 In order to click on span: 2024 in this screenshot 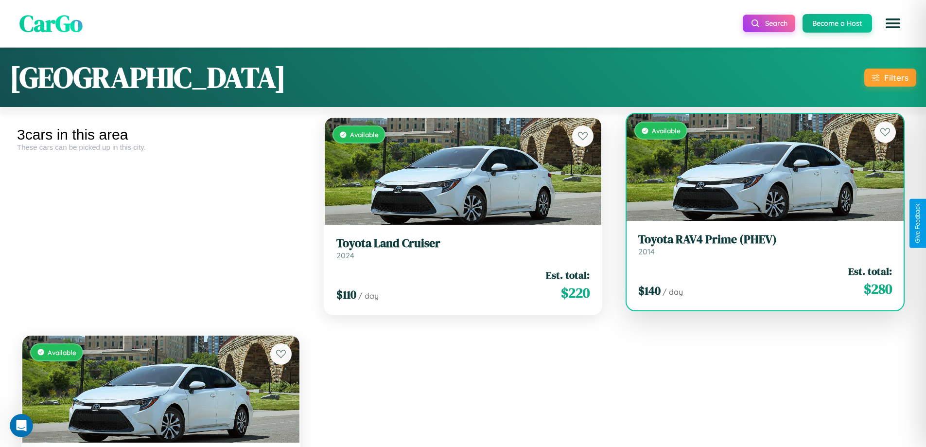, I will do `click(345, 255)`.